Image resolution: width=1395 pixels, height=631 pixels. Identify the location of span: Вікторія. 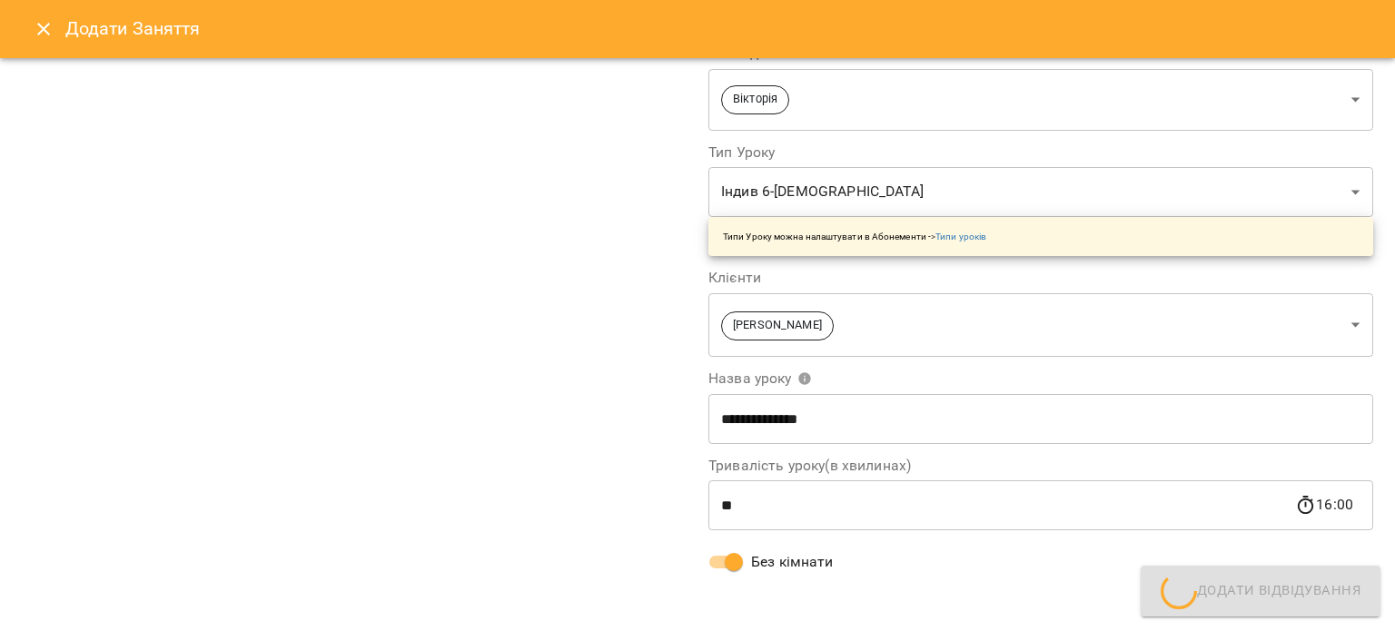
(755, 99).